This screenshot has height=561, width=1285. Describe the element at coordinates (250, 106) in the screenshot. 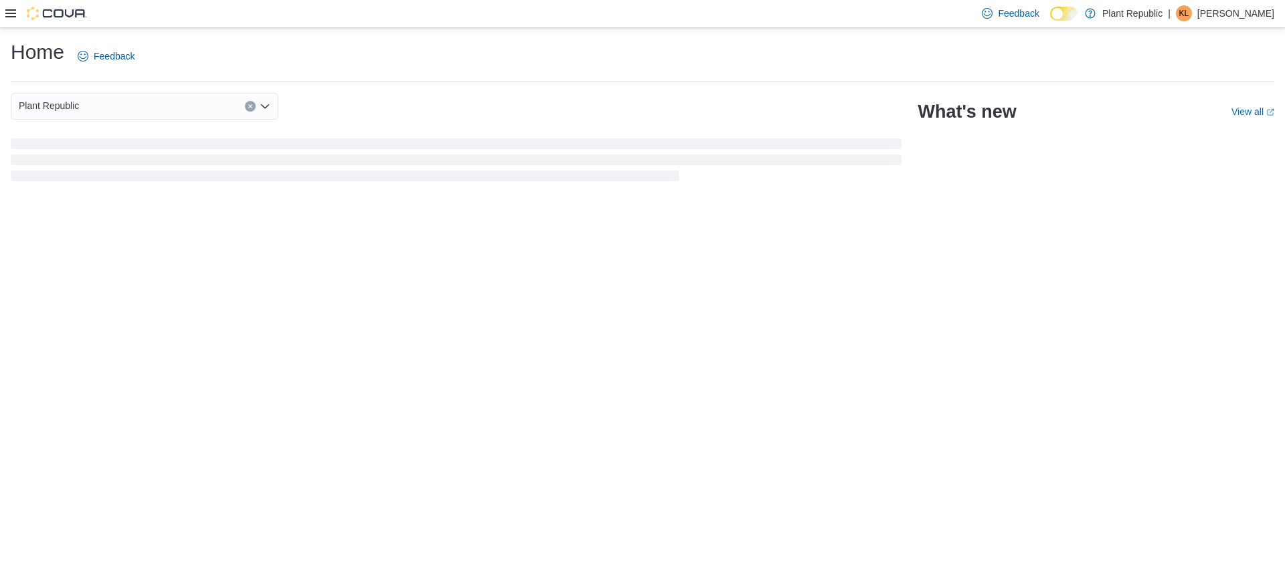

I see `button: Clear input` at that location.